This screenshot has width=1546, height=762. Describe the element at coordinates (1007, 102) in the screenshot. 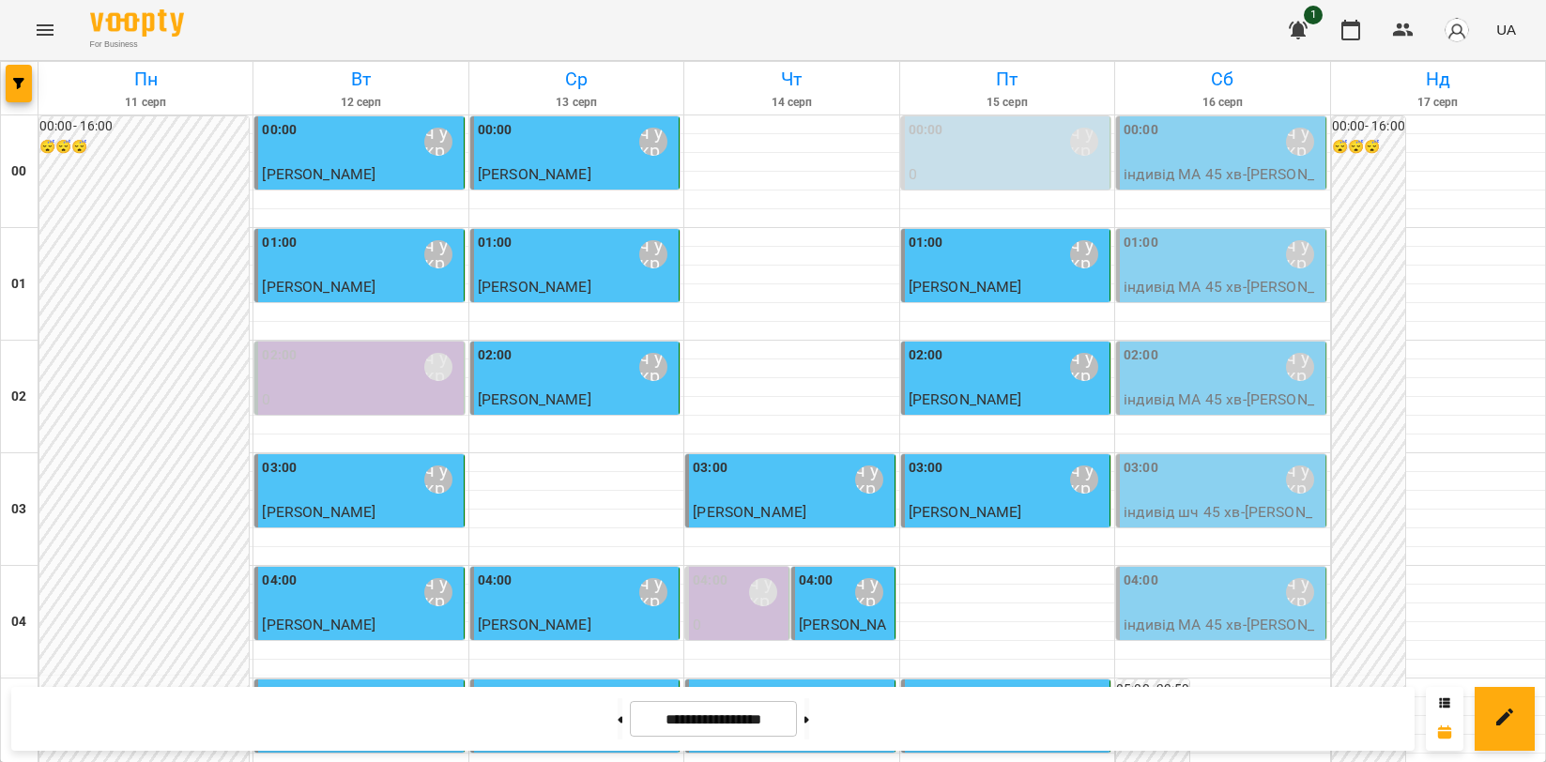

I see `h6: 15 серп` at that location.